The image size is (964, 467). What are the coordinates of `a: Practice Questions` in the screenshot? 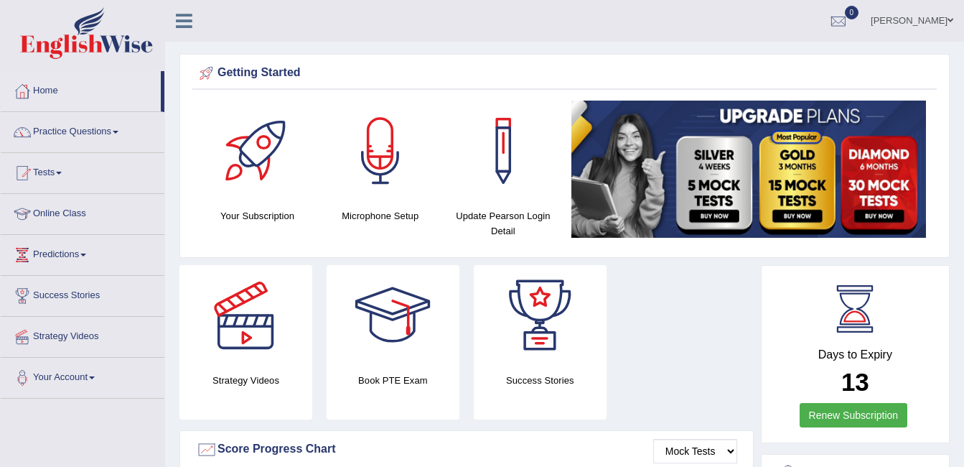 It's located at (83, 130).